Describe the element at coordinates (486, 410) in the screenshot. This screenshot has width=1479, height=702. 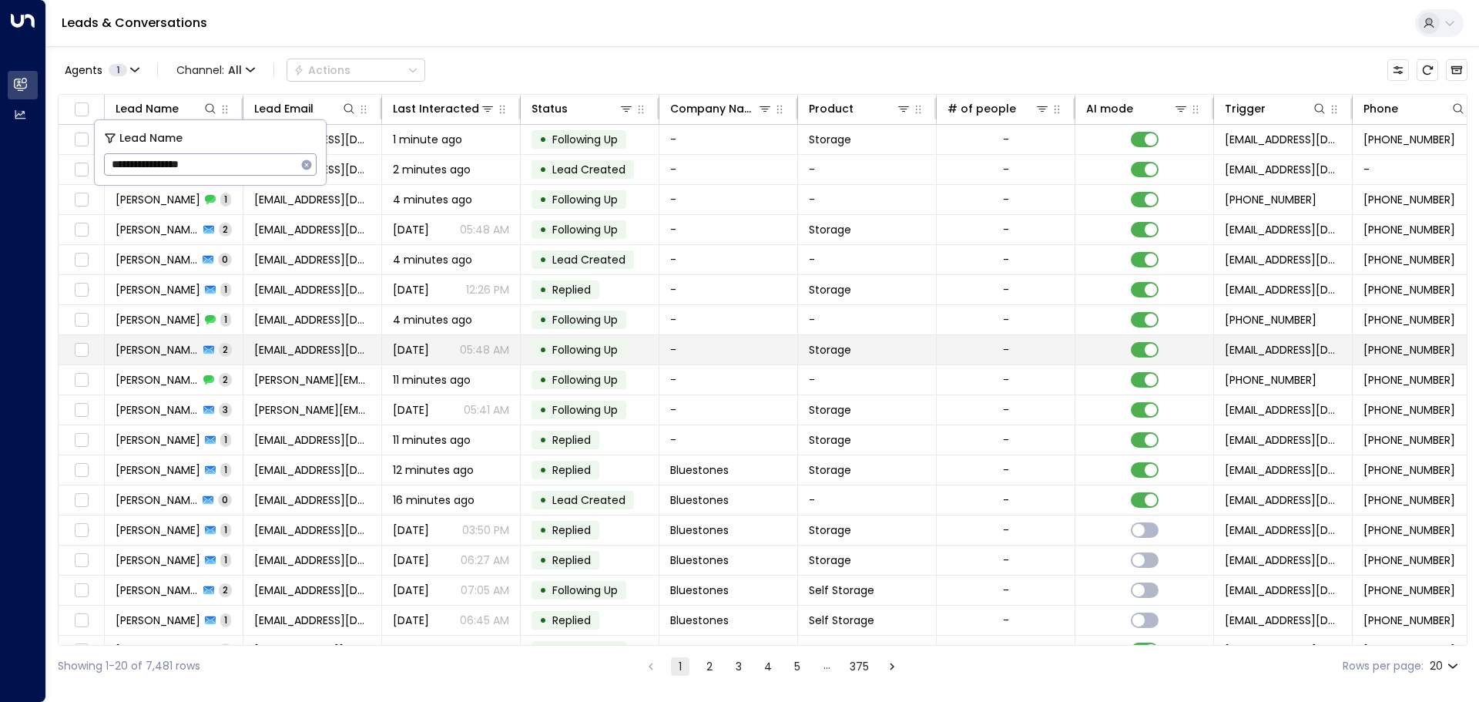
I see `p: 05:41 AM` at that location.